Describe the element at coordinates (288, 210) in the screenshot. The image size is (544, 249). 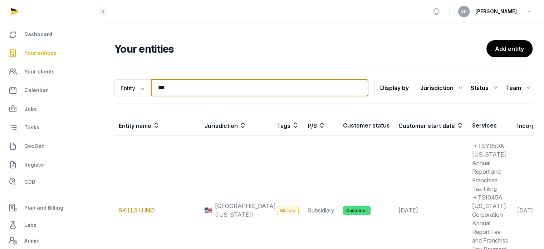
I see `span: Skills U` at that location.